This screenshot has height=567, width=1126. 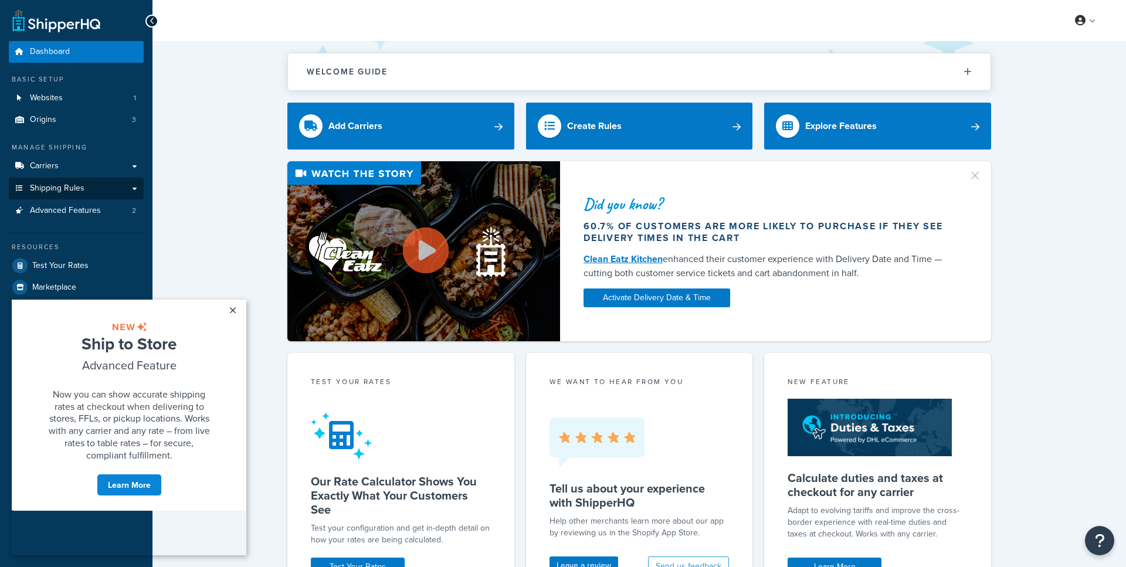 I want to click on a: Advanced Features2, so click(x=76, y=211).